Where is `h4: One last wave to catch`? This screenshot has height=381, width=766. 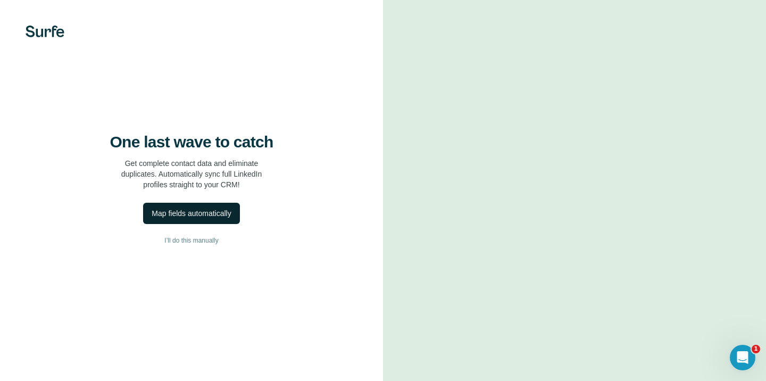
h4: One last wave to catch is located at coordinates (191, 142).